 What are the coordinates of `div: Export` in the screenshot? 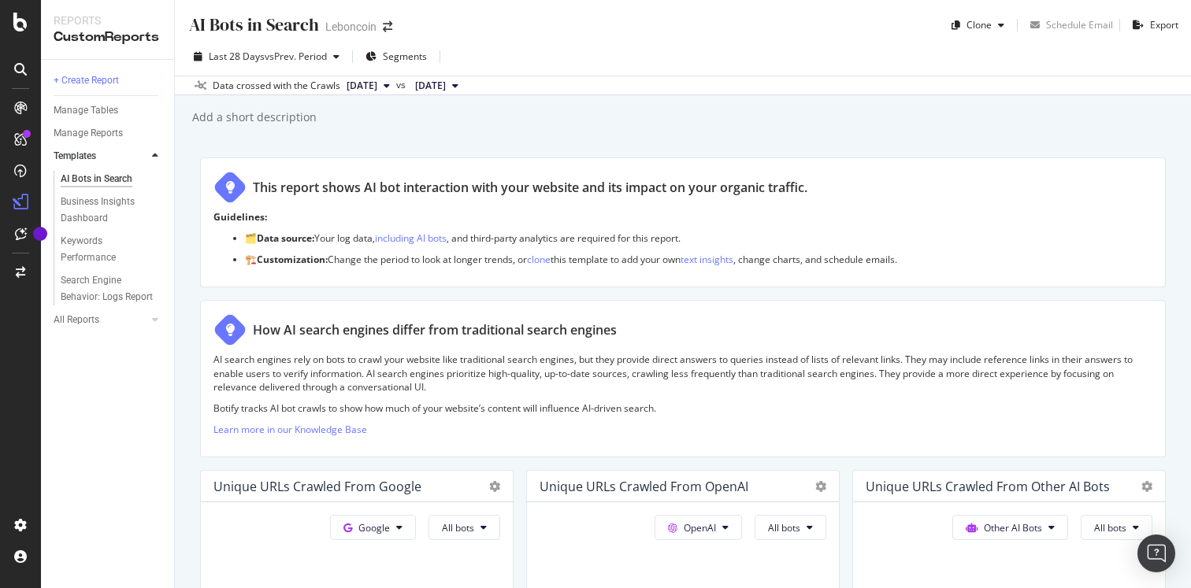 It's located at (1164, 24).